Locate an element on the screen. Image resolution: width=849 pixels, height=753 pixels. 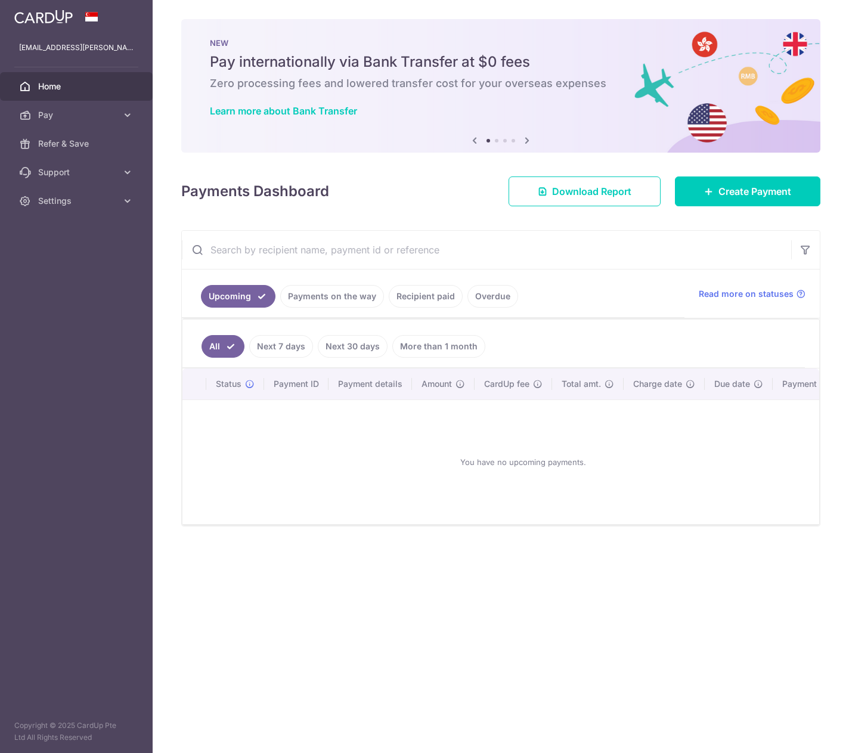
span: Amount is located at coordinates (436, 384).